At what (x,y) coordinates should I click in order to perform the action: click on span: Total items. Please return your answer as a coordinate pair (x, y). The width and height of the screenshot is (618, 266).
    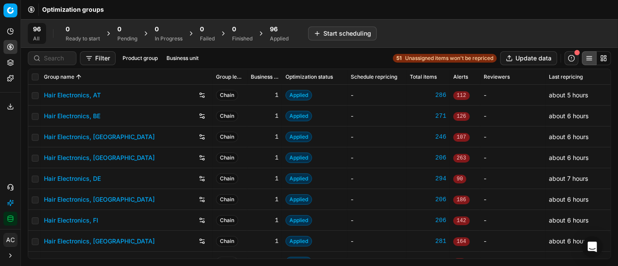
    Looking at the image, I should click on (423, 77).